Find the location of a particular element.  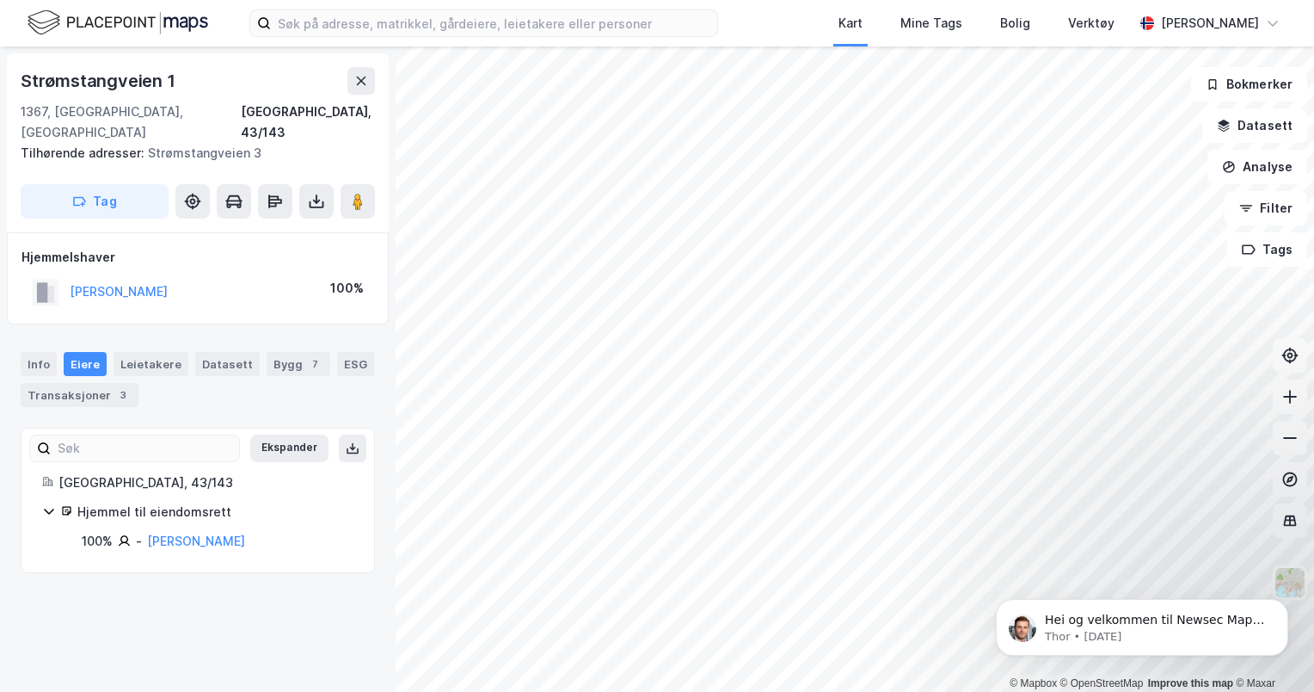

input: Søk is located at coordinates (145, 448).